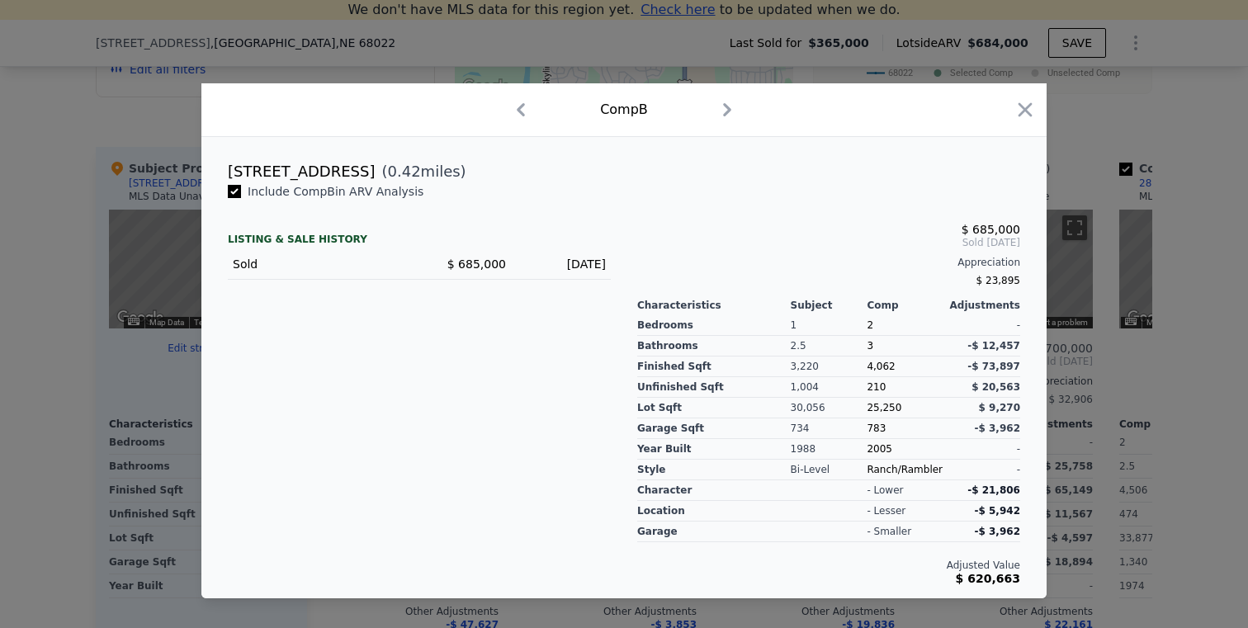 The image size is (1248, 628). What do you see at coordinates (420, 172) in the screenshot?
I see `span: ( miles)` at bounding box center [420, 172].